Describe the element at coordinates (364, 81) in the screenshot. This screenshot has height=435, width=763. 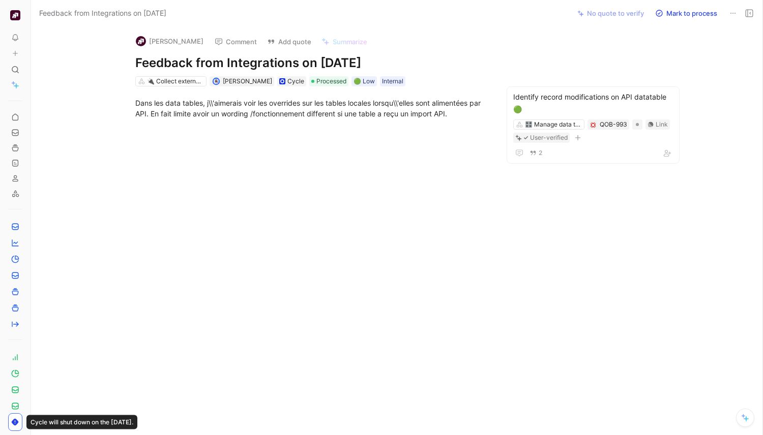
I see `div: 🟢 Low` at that location.